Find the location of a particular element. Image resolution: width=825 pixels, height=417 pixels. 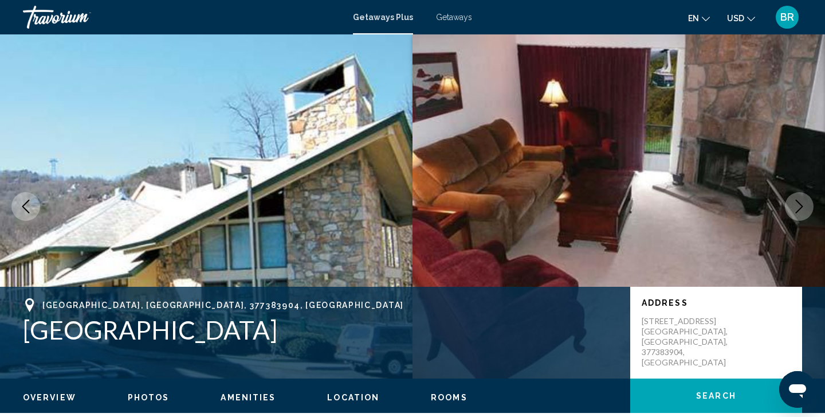

span: Photos is located at coordinates (148, 397).